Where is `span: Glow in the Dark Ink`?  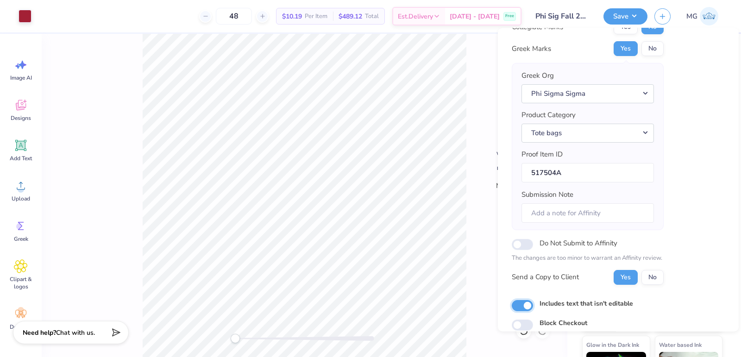
span: Glow in the Dark Ink is located at coordinates (613, 345).